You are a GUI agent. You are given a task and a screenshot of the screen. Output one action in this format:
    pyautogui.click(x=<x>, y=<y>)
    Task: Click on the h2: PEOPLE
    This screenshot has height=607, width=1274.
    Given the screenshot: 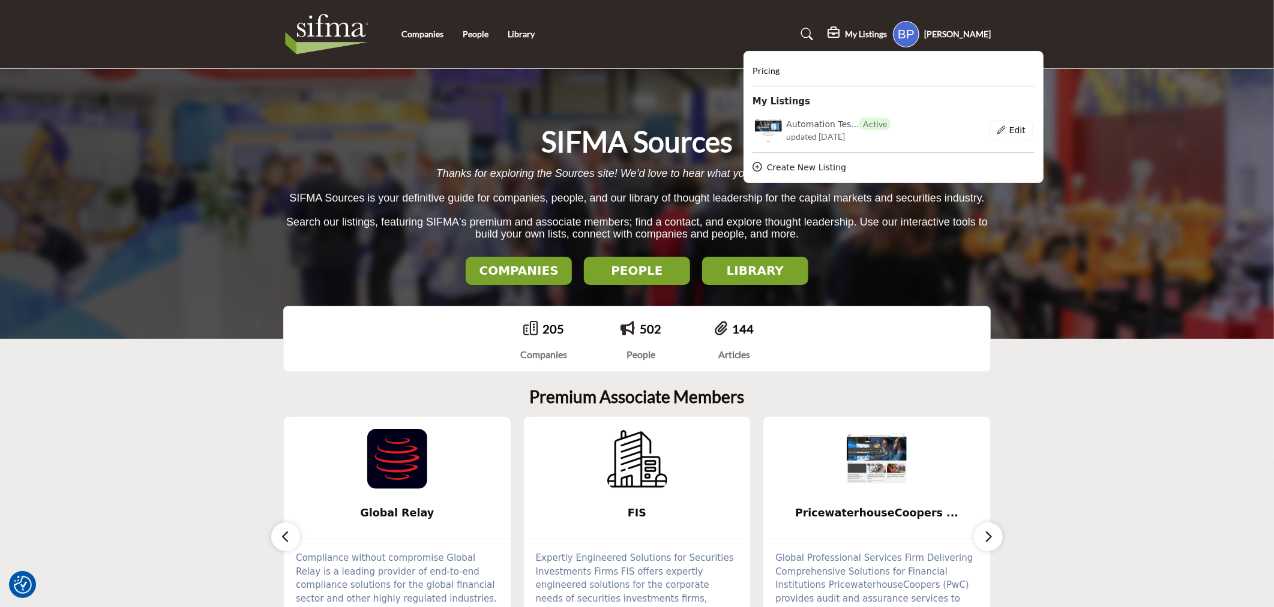 What is the action you would take?
    pyautogui.click(x=637, y=271)
    